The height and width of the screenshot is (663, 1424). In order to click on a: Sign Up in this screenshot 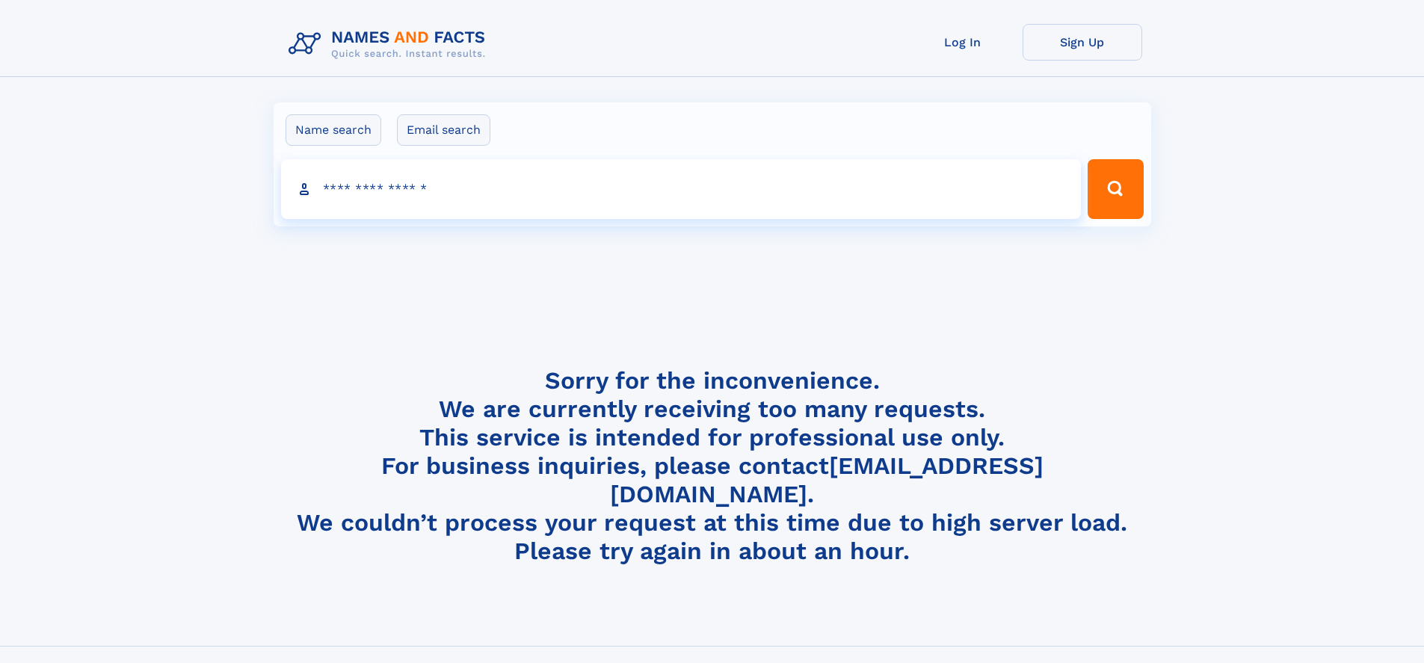, I will do `click(1082, 42)`.